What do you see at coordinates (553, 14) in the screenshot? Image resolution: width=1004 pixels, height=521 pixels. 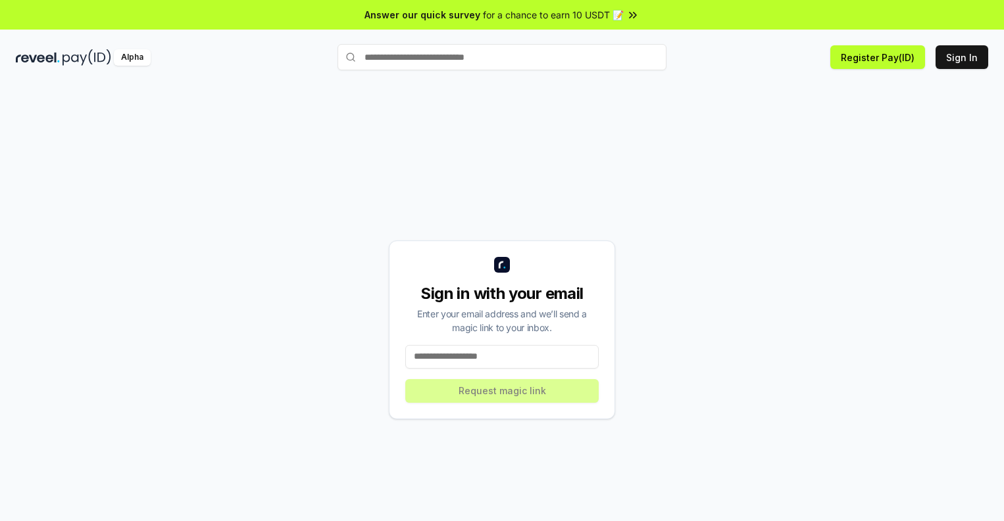 I see `span: for a chance to earn 10 USDT 📝` at bounding box center [553, 14].